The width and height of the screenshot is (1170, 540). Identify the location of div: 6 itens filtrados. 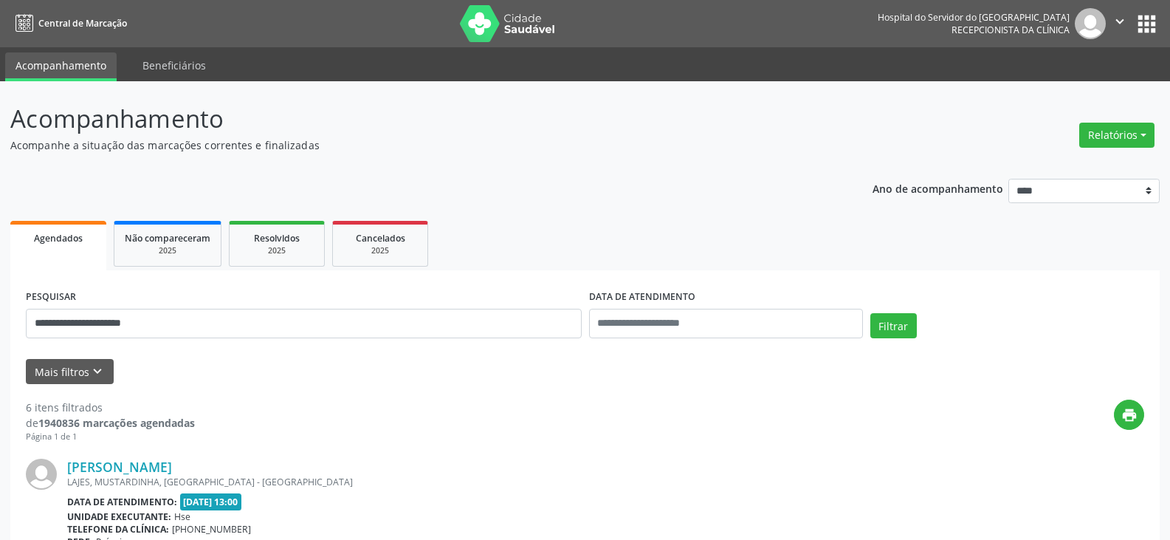
(110, 407).